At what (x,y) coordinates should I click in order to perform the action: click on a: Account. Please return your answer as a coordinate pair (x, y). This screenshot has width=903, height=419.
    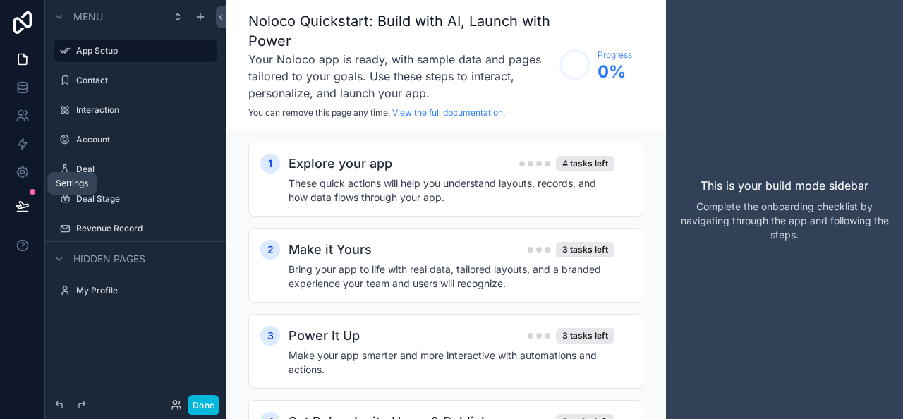
    Looking at the image, I should click on (142, 140).